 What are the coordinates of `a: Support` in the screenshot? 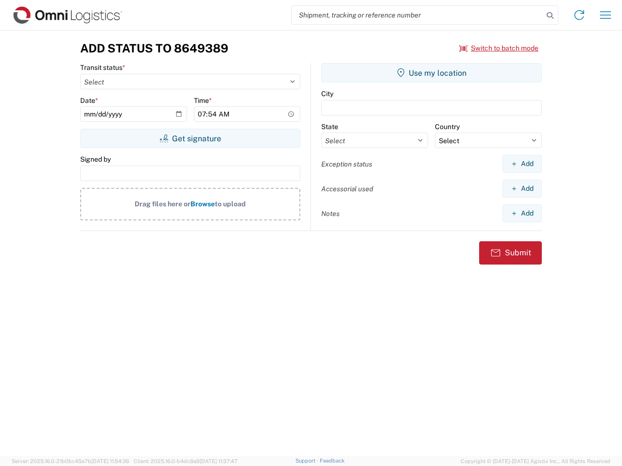 It's located at (307, 461).